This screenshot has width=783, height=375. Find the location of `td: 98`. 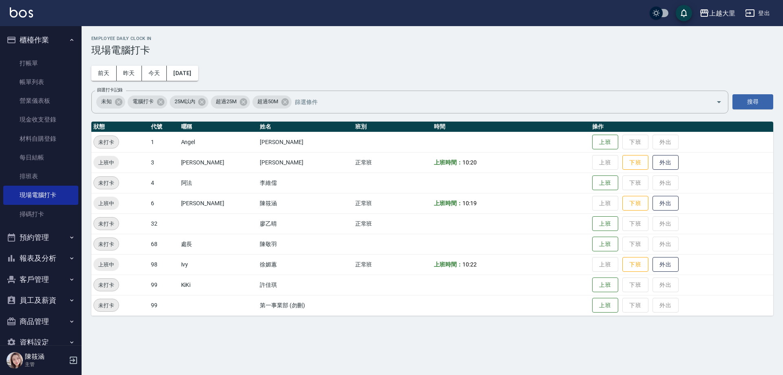

td: 98 is located at coordinates (164, 264).